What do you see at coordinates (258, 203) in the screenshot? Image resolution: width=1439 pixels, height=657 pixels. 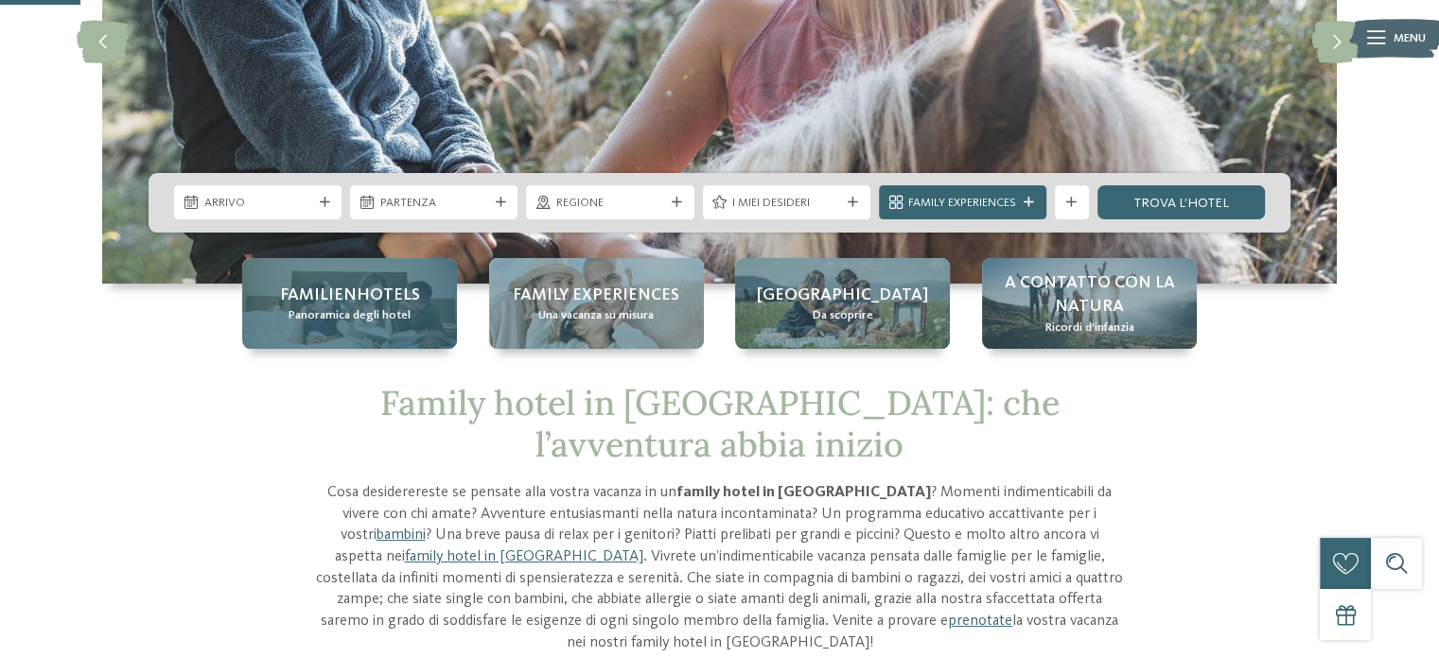 I see `span: Arrivo` at bounding box center [258, 203].